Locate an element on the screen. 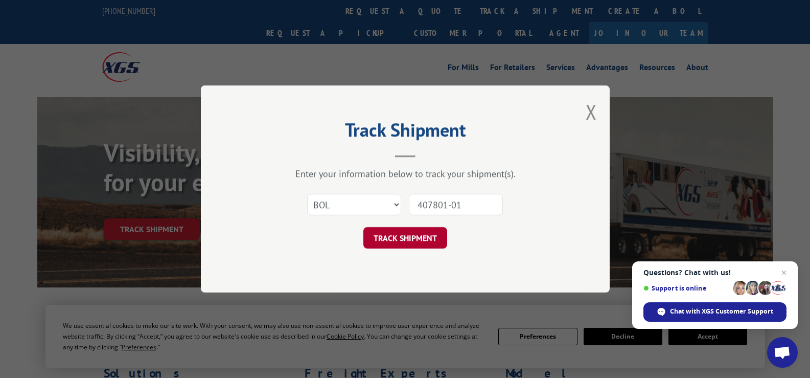 The image size is (810, 378). span: Close chat is located at coordinates (784, 272).